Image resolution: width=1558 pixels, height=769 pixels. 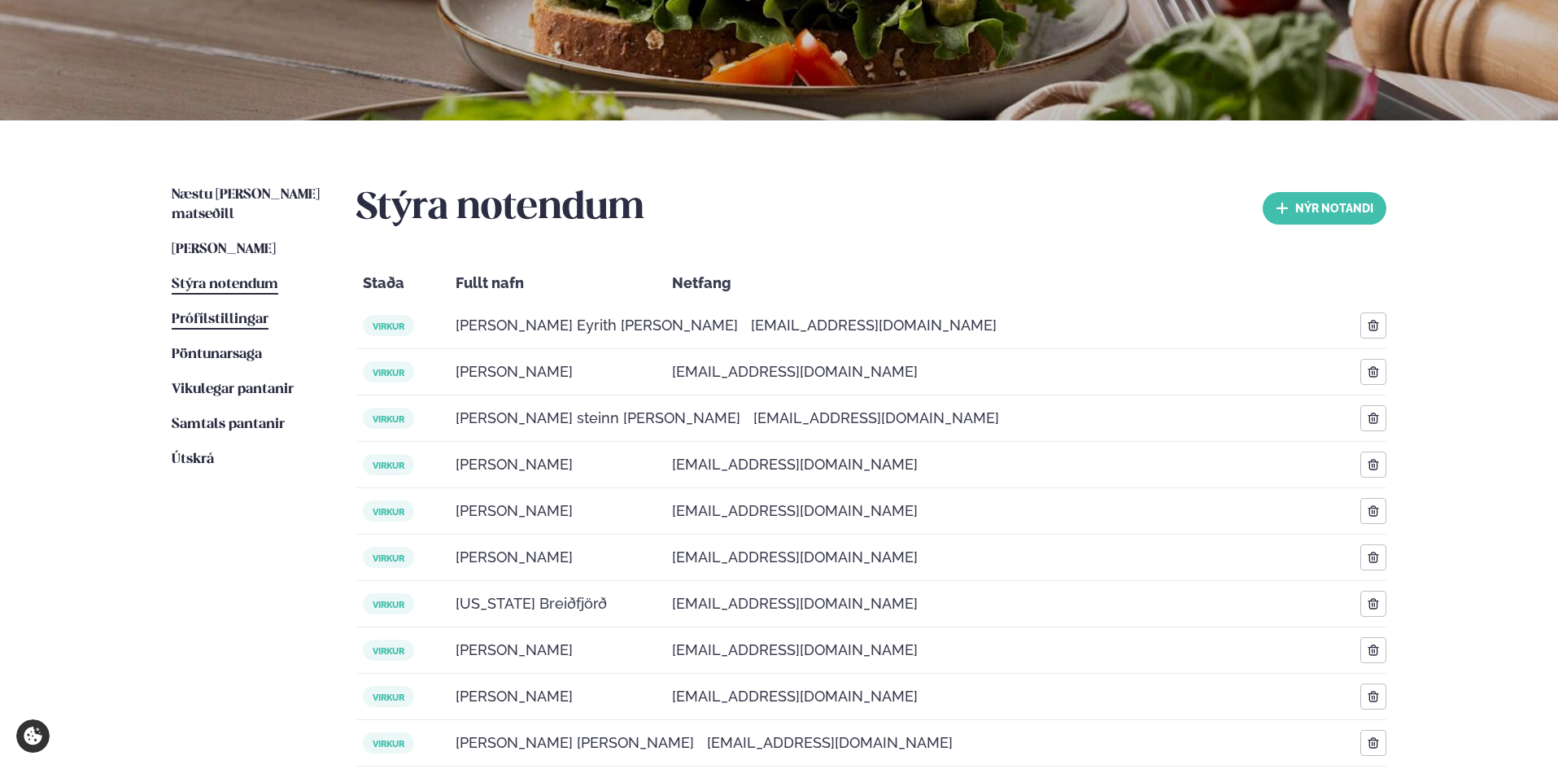 I want to click on span: Stýra notendum, so click(x=225, y=284).